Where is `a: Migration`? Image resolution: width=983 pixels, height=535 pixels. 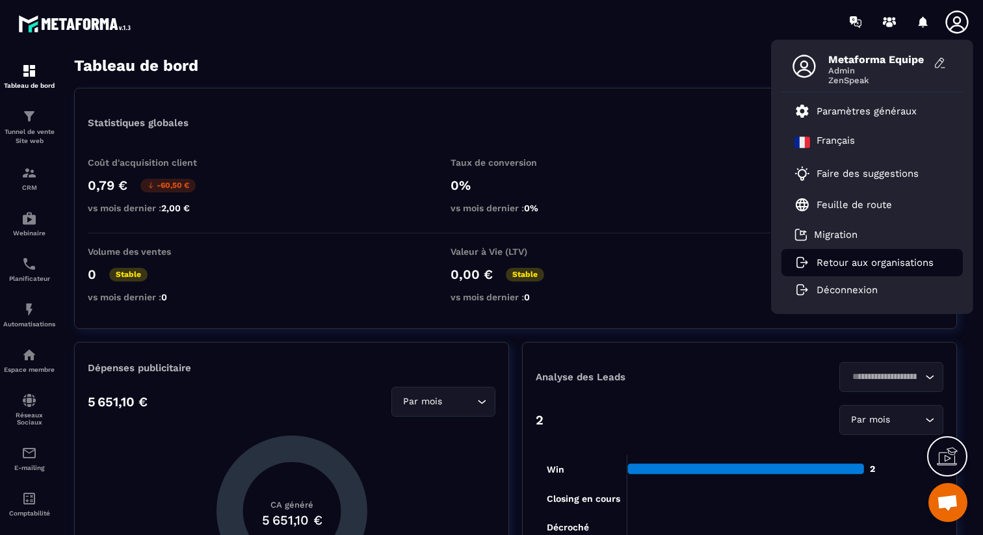 a: Migration is located at coordinates (826, 235).